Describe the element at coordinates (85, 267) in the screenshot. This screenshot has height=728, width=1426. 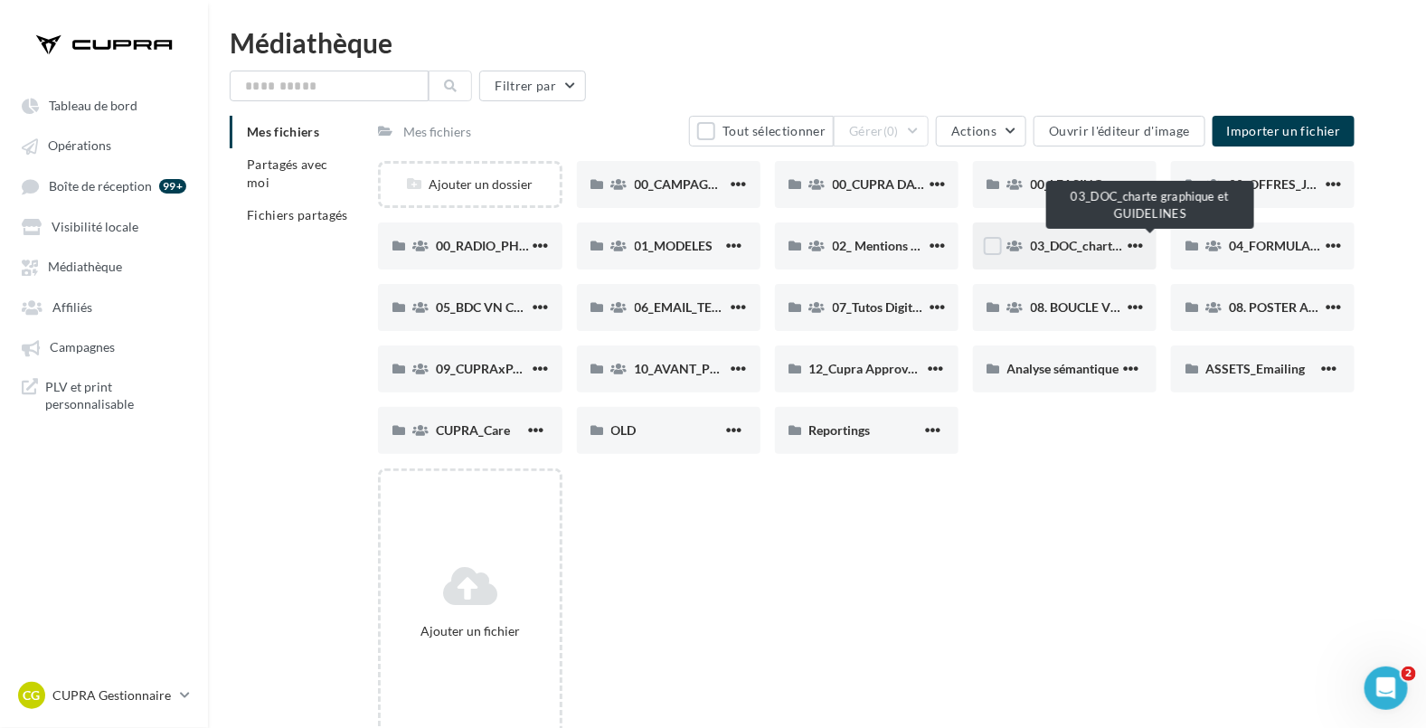
I see `span: Médiathèque` at that location.